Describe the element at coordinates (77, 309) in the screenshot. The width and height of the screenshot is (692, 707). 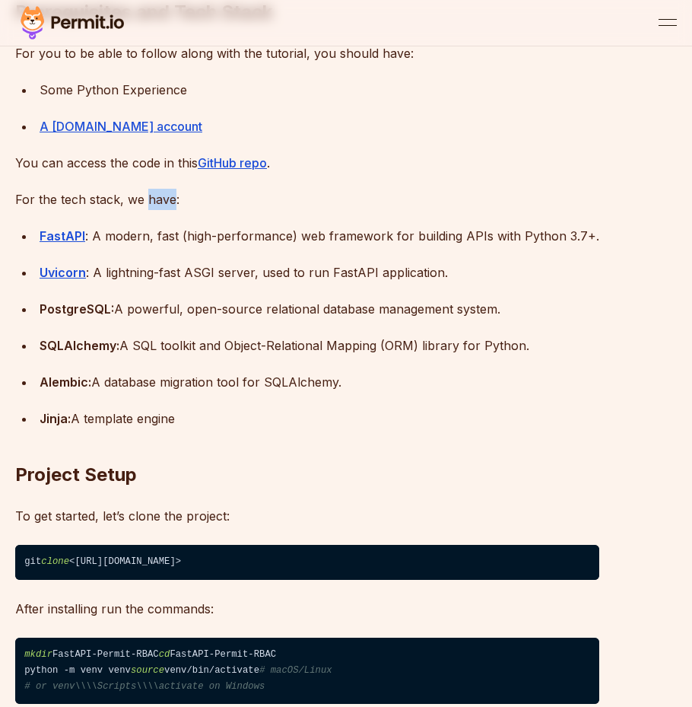
I see `strong: PostgreSQL:` at that location.